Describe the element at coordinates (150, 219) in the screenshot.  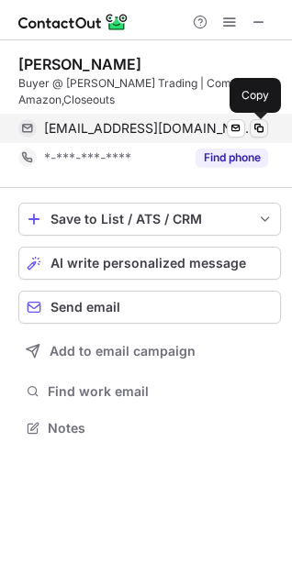
I see `div: Save to List / ATS / CRM` at that location.